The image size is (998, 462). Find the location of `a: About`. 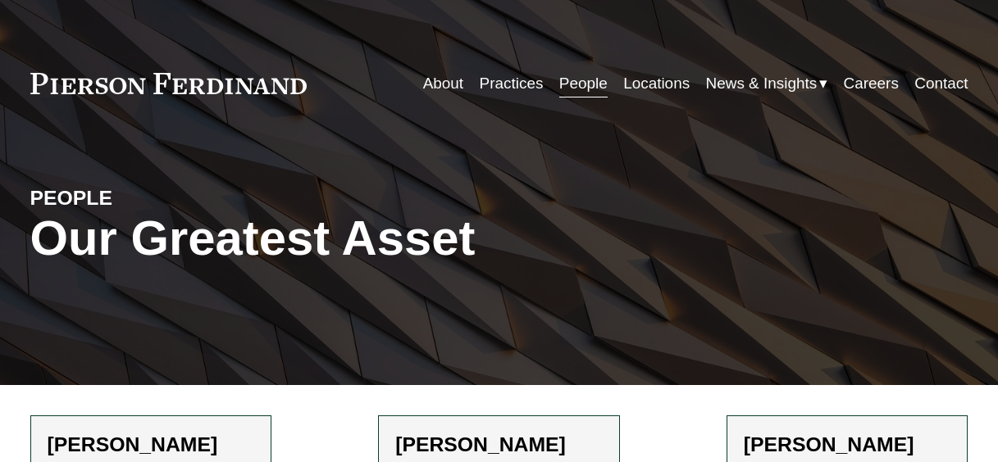

a: About is located at coordinates (443, 84).